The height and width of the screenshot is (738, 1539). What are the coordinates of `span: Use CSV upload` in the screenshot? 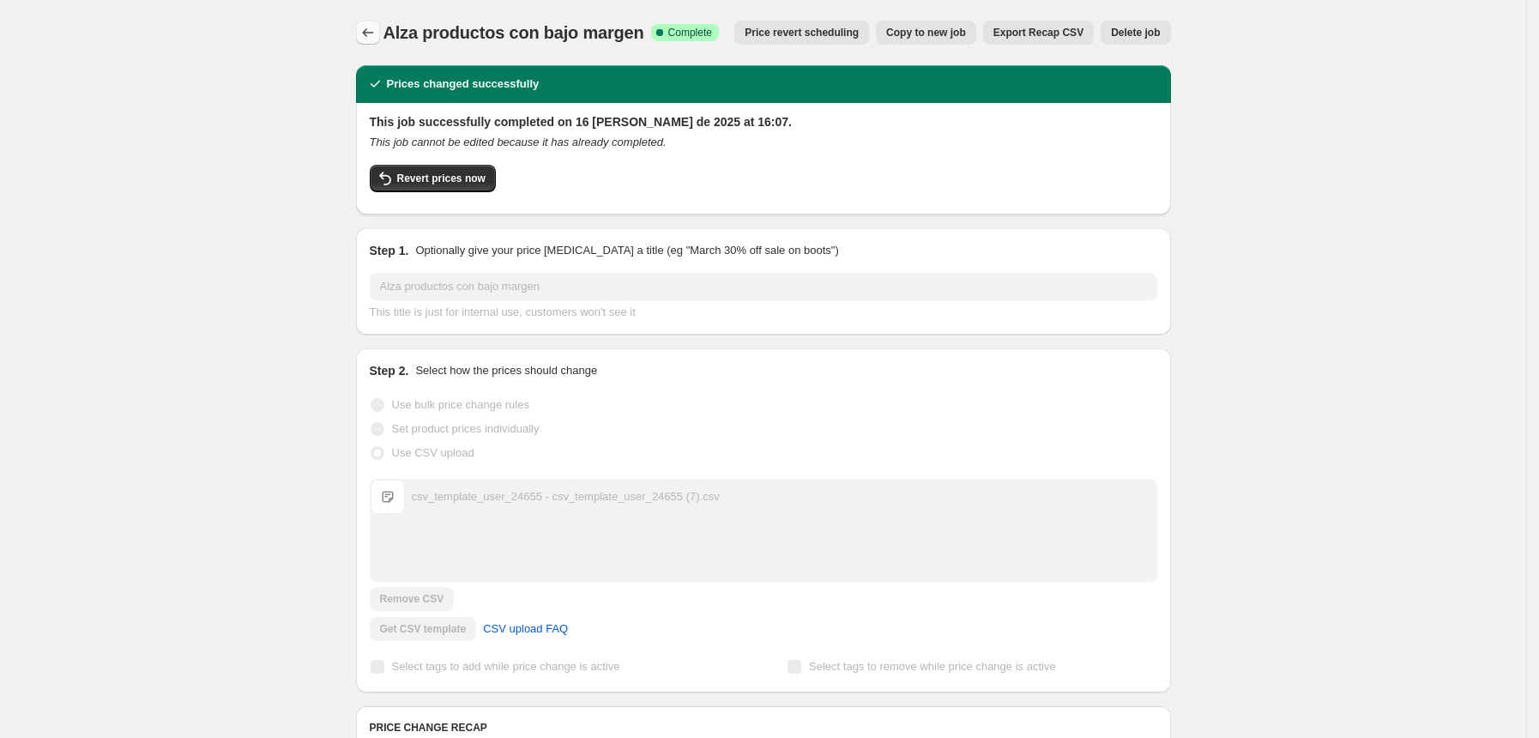 It's located at (433, 452).